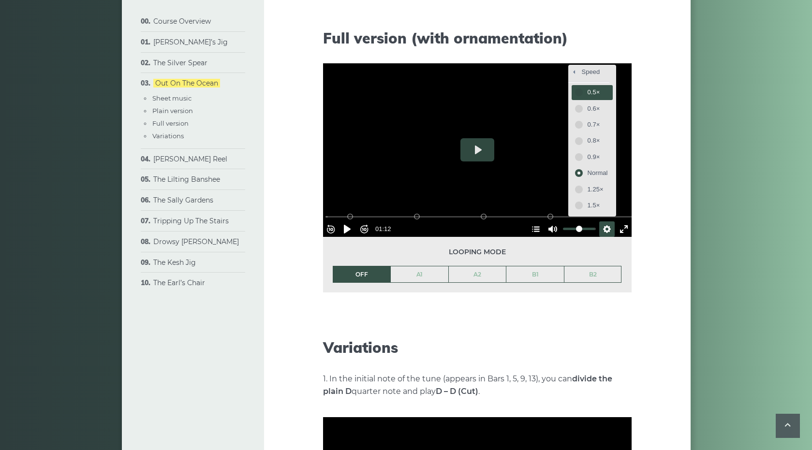 Image resolution: width=812 pixels, height=450 pixels. Describe the element at coordinates (593, 275) in the screenshot. I see `a: B2` at that location.